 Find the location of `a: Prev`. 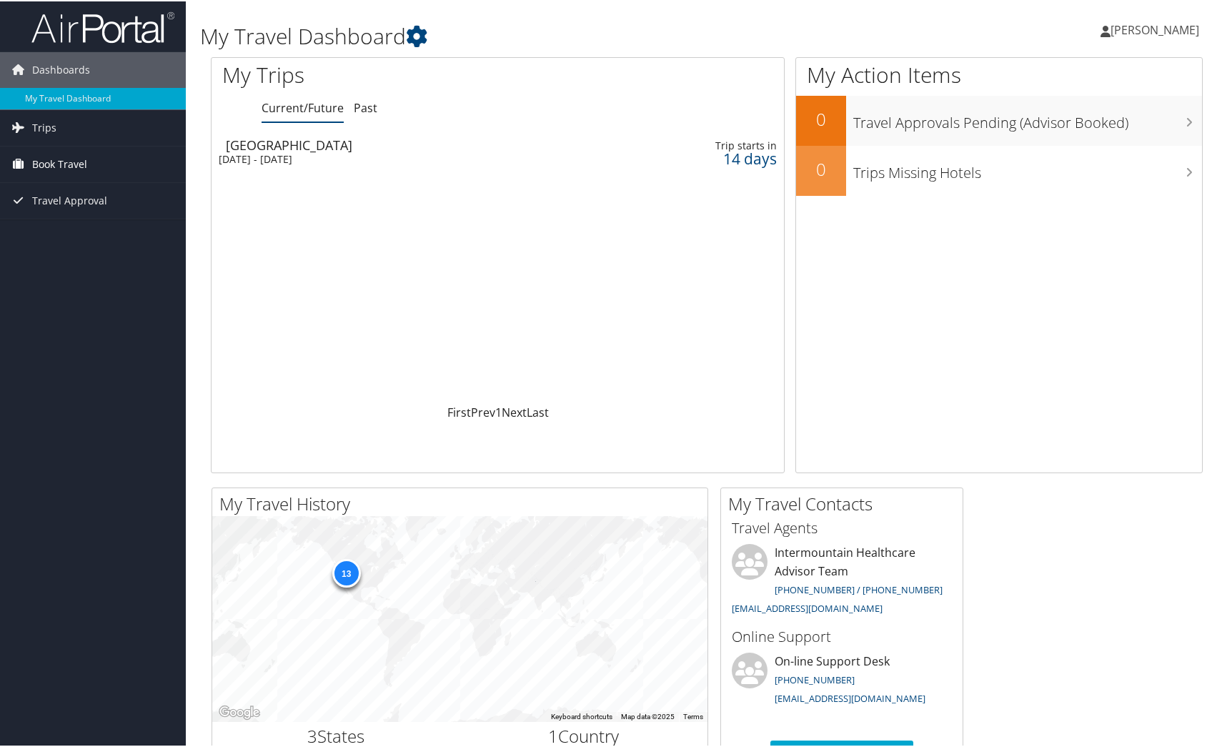

a: Prev is located at coordinates (483, 411).